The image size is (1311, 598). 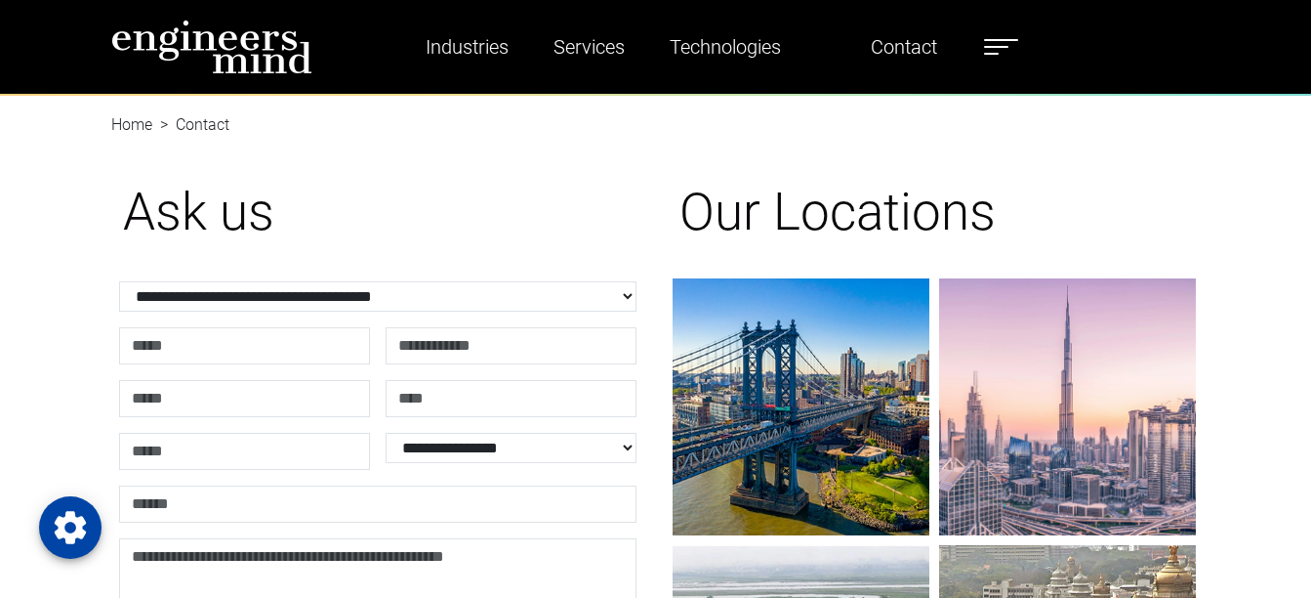 What do you see at coordinates (212, 47) in the screenshot?
I see `img: logo` at bounding box center [212, 47].